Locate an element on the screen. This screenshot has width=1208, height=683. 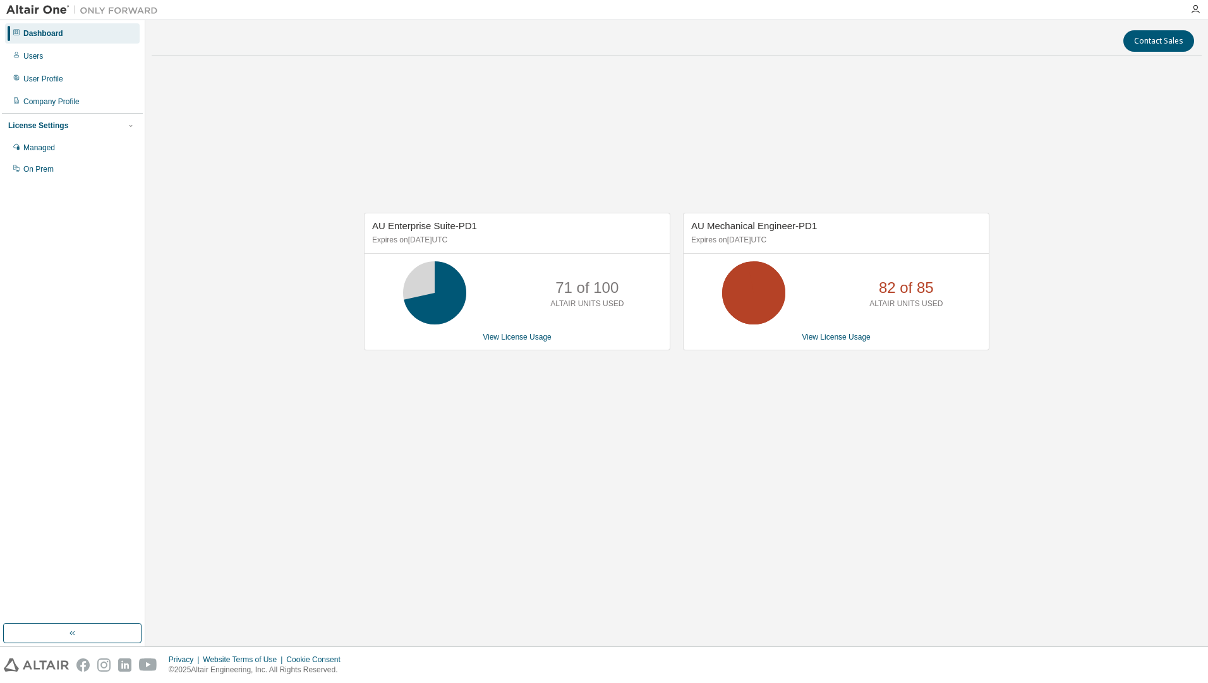
img: altair_logo.svg is located at coordinates (36, 665).